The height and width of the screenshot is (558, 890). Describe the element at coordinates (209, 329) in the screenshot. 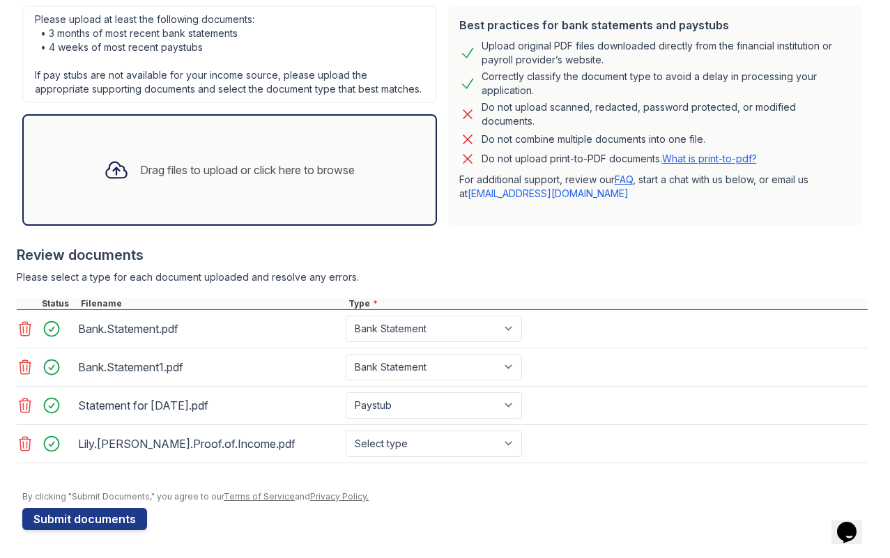

I see `div: Bank.Statement.pdf` at that location.